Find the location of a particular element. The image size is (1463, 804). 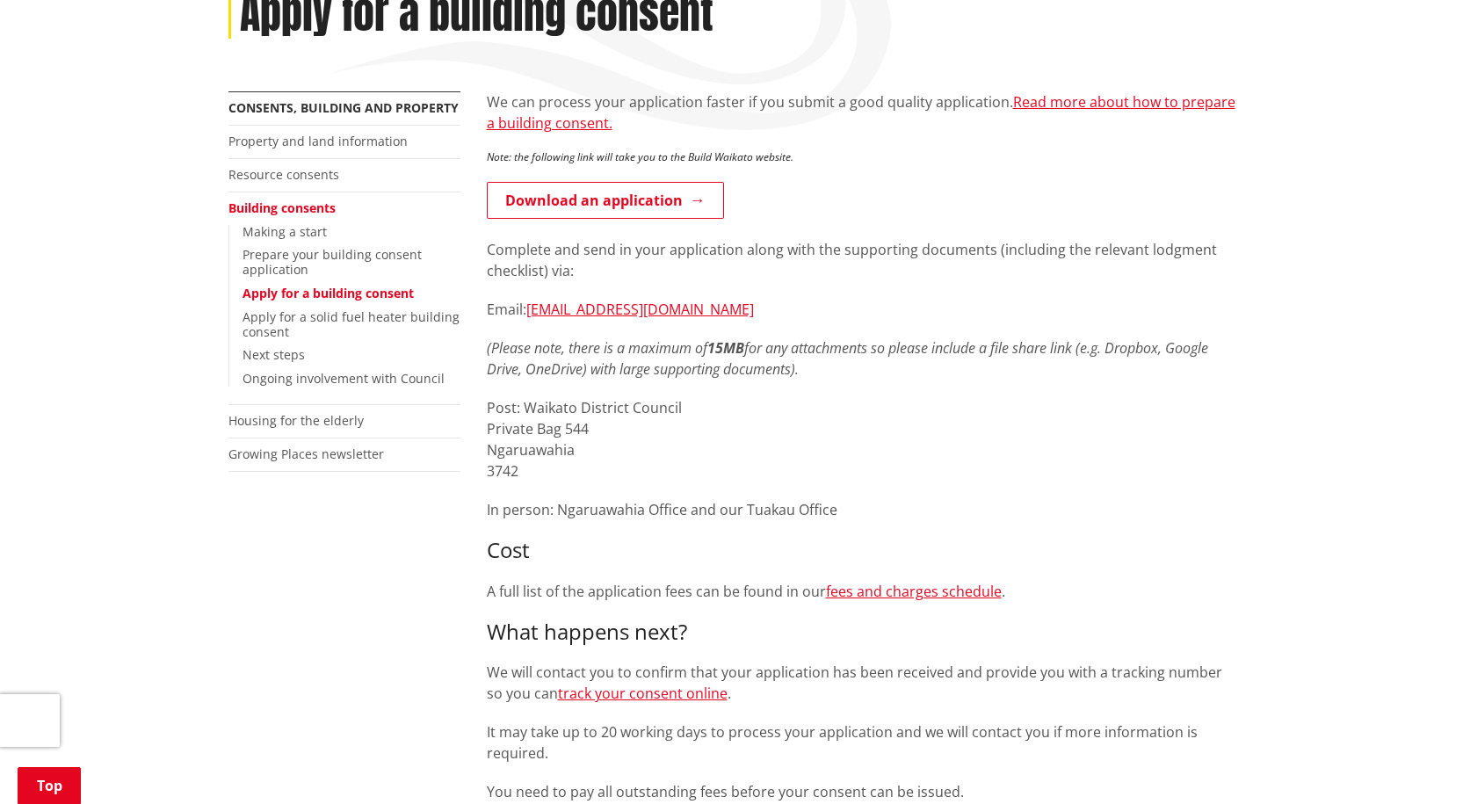

em: Note: the following link will take you to the Build Waikato website. is located at coordinates (640, 156).